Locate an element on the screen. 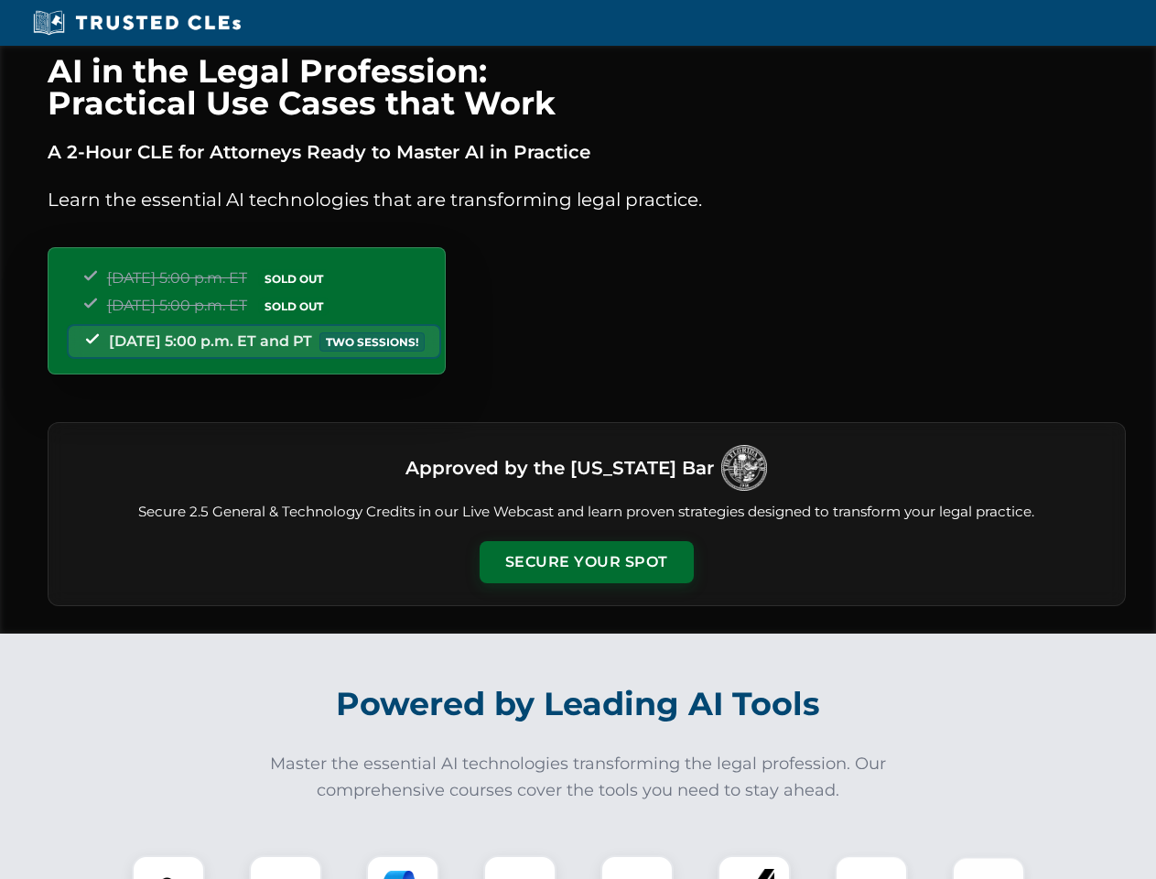 Image resolution: width=1156 pixels, height=879 pixels. p: Master the essential AI technologies transforming the legal profession. Our comprehensive courses... is located at coordinates (579, 777).